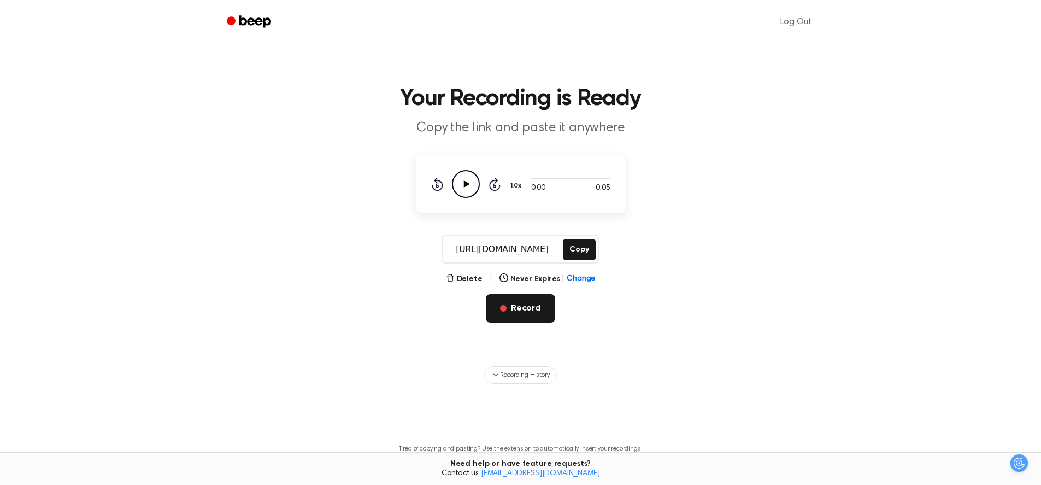 The height and width of the screenshot is (485, 1041). Describe the element at coordinates (520, 474) in the screenshot. I see `span: Contact us` at that location.